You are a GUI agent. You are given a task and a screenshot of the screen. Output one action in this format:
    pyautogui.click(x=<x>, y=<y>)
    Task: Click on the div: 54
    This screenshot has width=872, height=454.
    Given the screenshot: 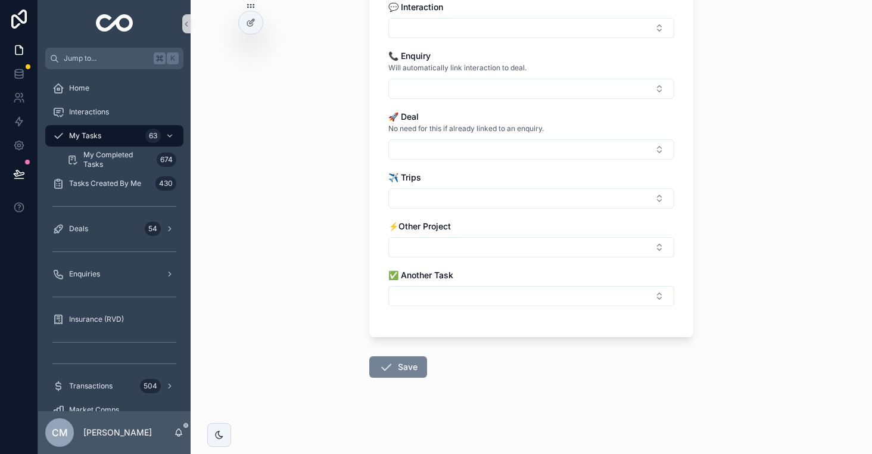 What is the action you would take?
    pyautogui.click(x=152, y=229)
    